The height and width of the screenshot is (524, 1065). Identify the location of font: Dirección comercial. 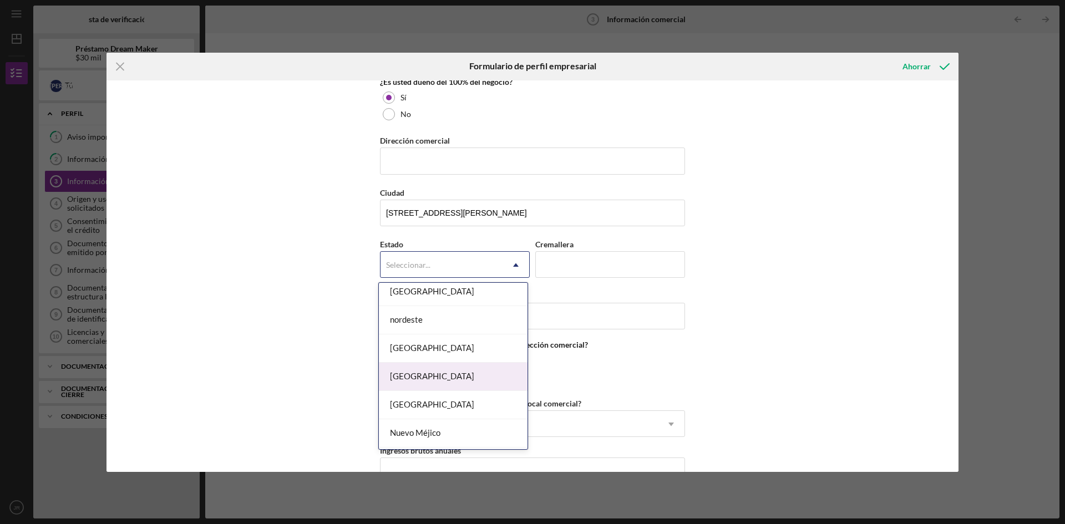
(415, 140).